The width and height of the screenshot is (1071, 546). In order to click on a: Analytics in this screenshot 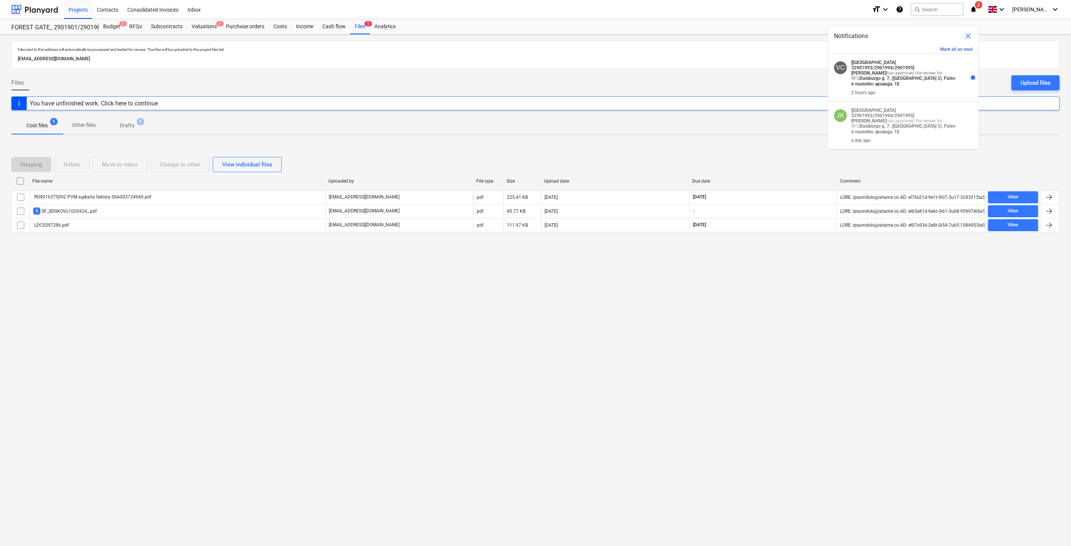, I will do `click(385, 27)`.